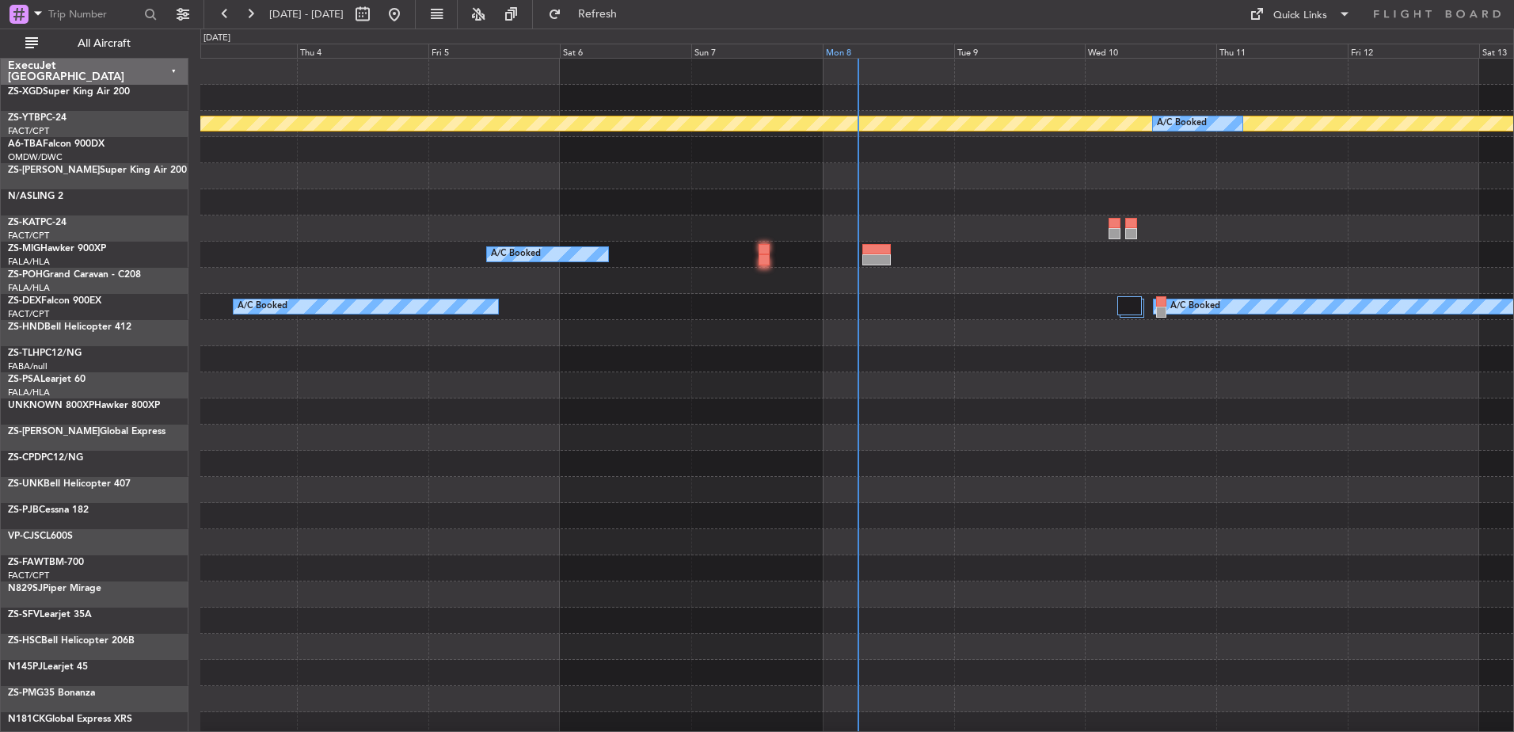 Image resolution: width=1514 pixels, height=732 pixels. Describe the element at coordinates (1300, 16) in the screenshot. I see `div: Quick Links` at that location.